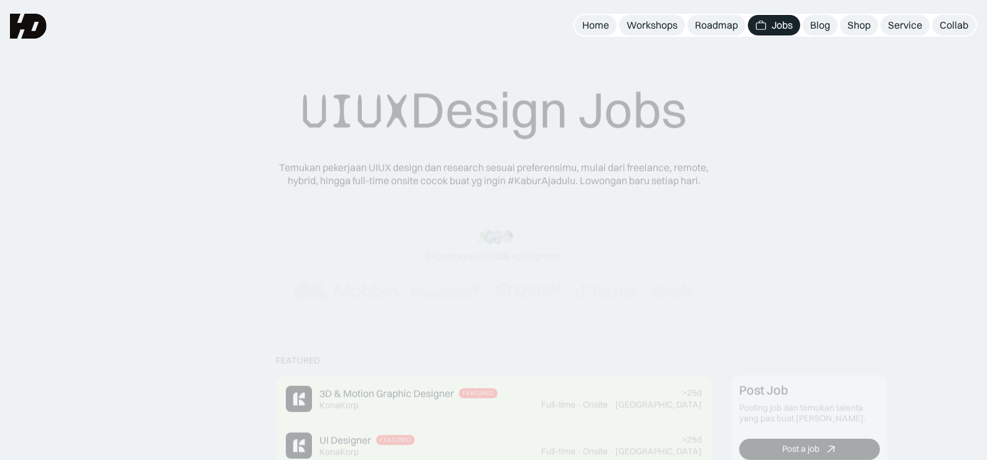 This screenshot has height=460, width=987. What do you see at coordinates (356, 111) in the screenshot?
I see `span: UIUX` at bounding box center [356, 111].